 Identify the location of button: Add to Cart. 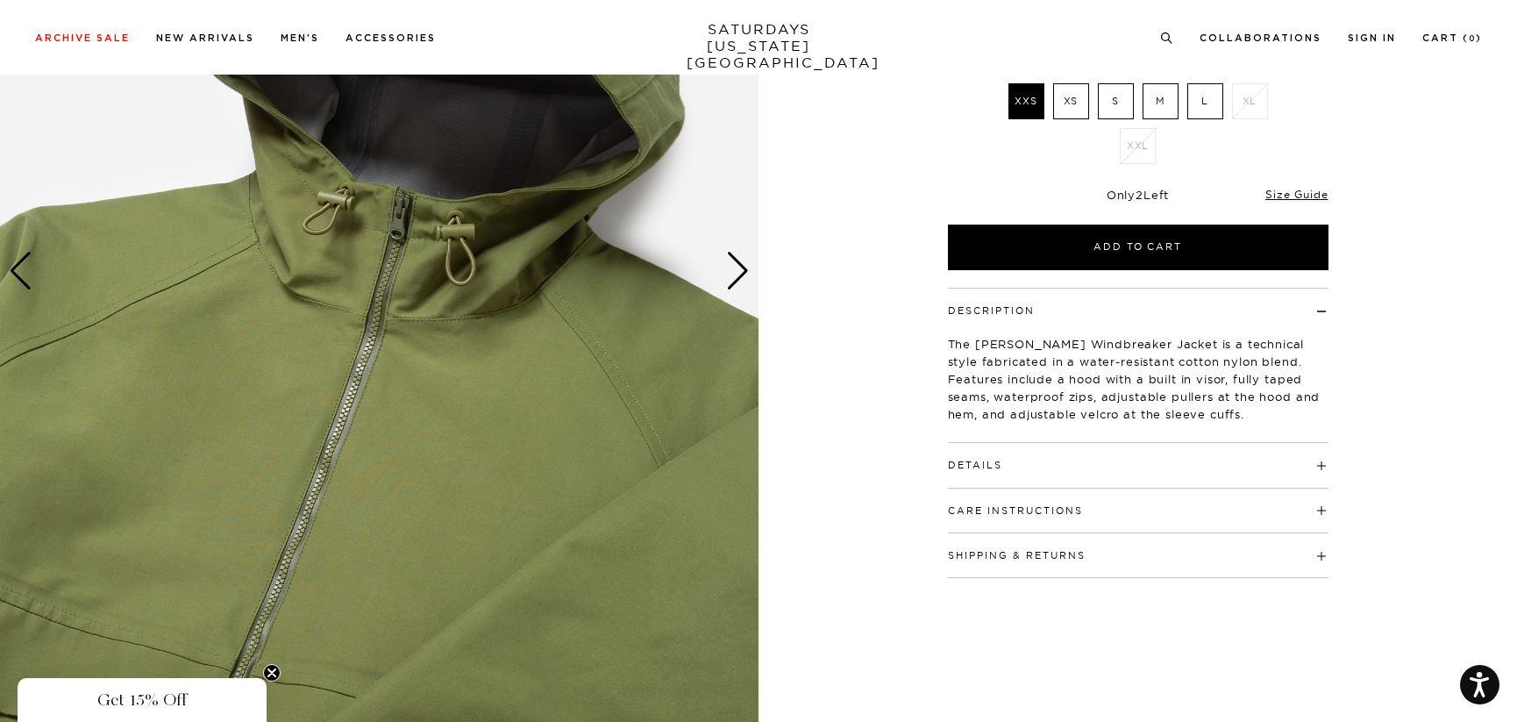
(1138, 247).